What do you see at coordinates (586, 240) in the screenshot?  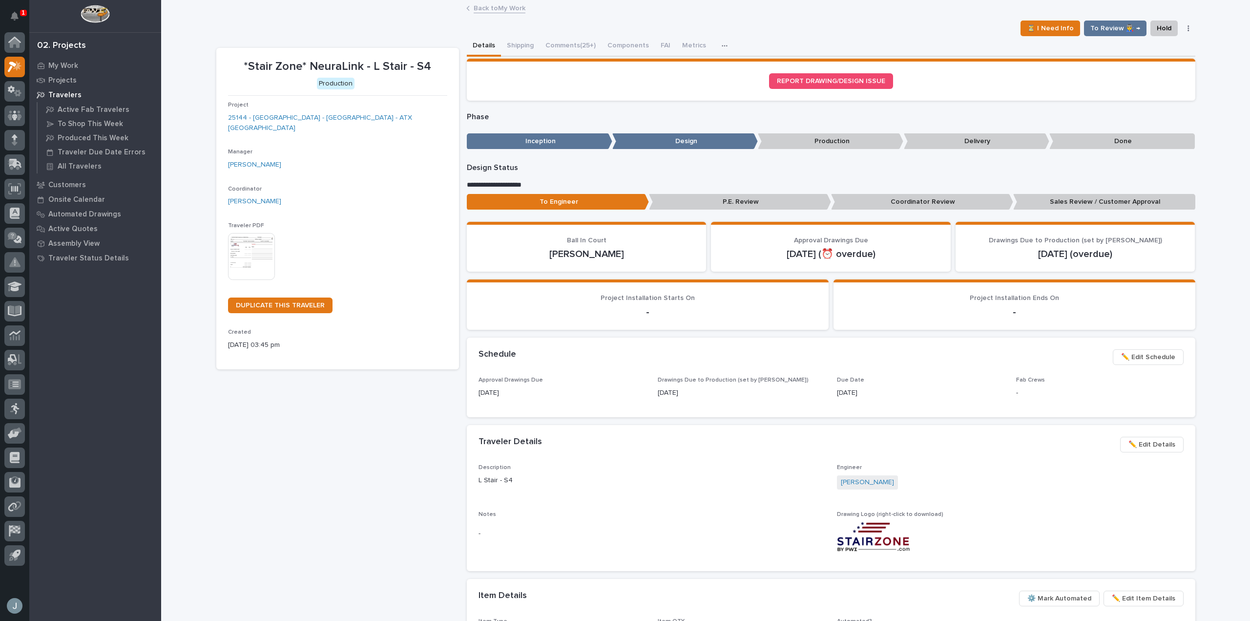 I see `span: Ball In Court` at bounding box center [586, 240].